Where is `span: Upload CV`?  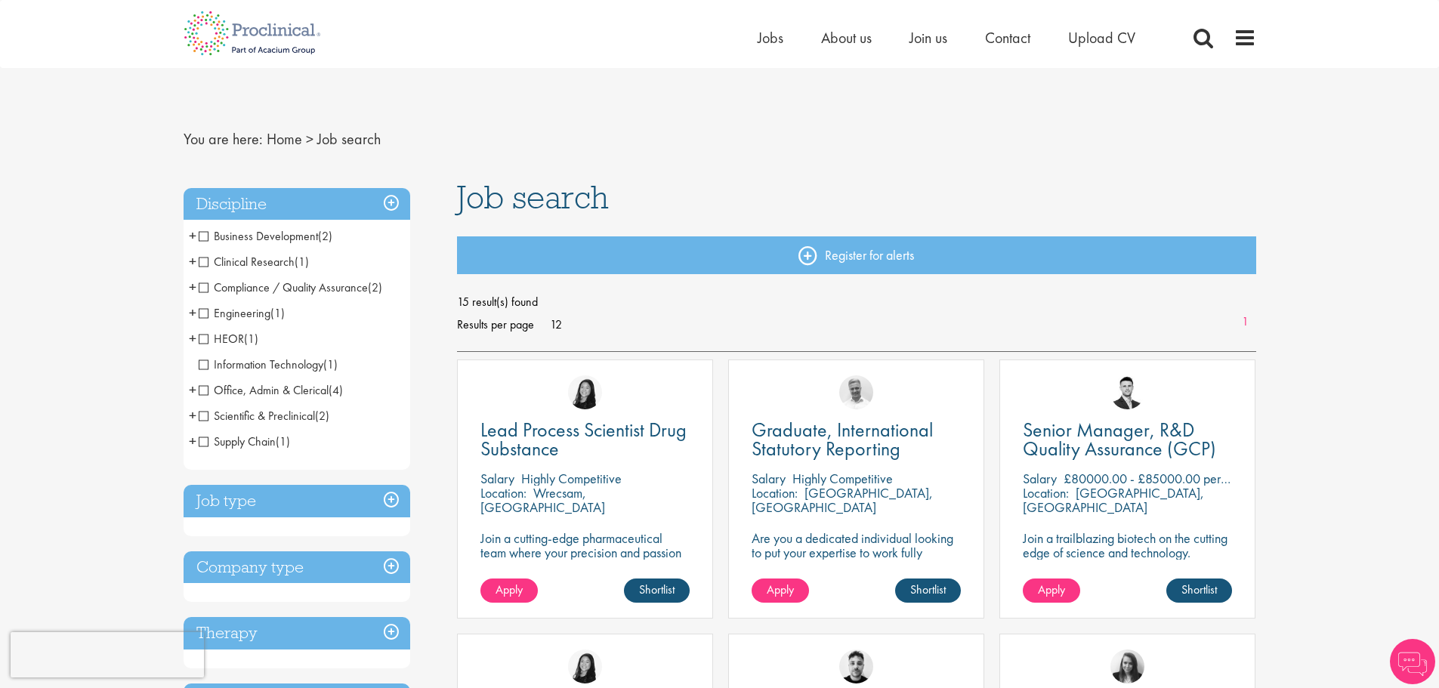 span: Upload CV is located at coordinates (1101, 38).